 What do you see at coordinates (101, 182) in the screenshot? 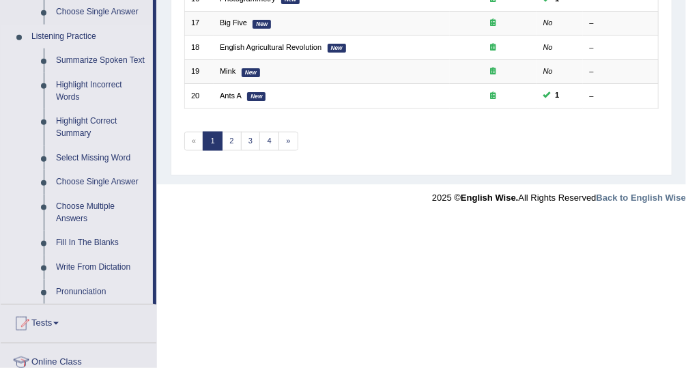
I see `a: Choose Single Answer` at bounding box center [101, 182].